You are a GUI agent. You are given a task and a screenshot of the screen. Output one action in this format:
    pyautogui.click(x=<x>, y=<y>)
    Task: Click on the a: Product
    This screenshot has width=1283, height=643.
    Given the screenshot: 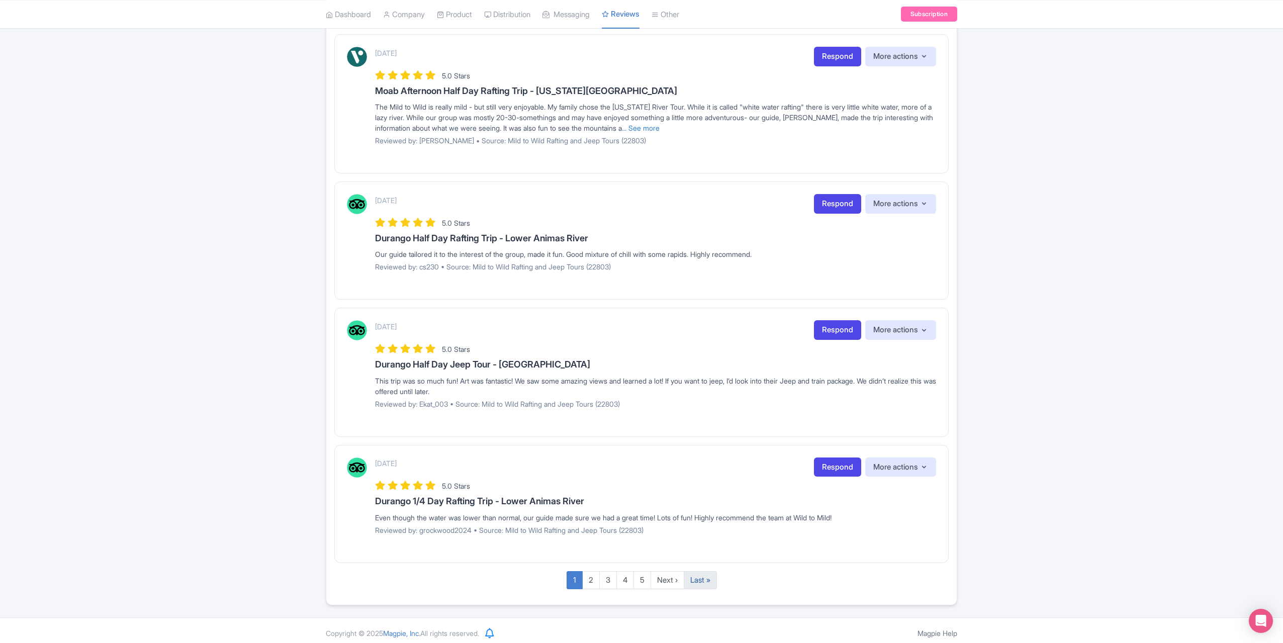 What is the action you would take?
    pyautogui.click(x=455, y=14)
    